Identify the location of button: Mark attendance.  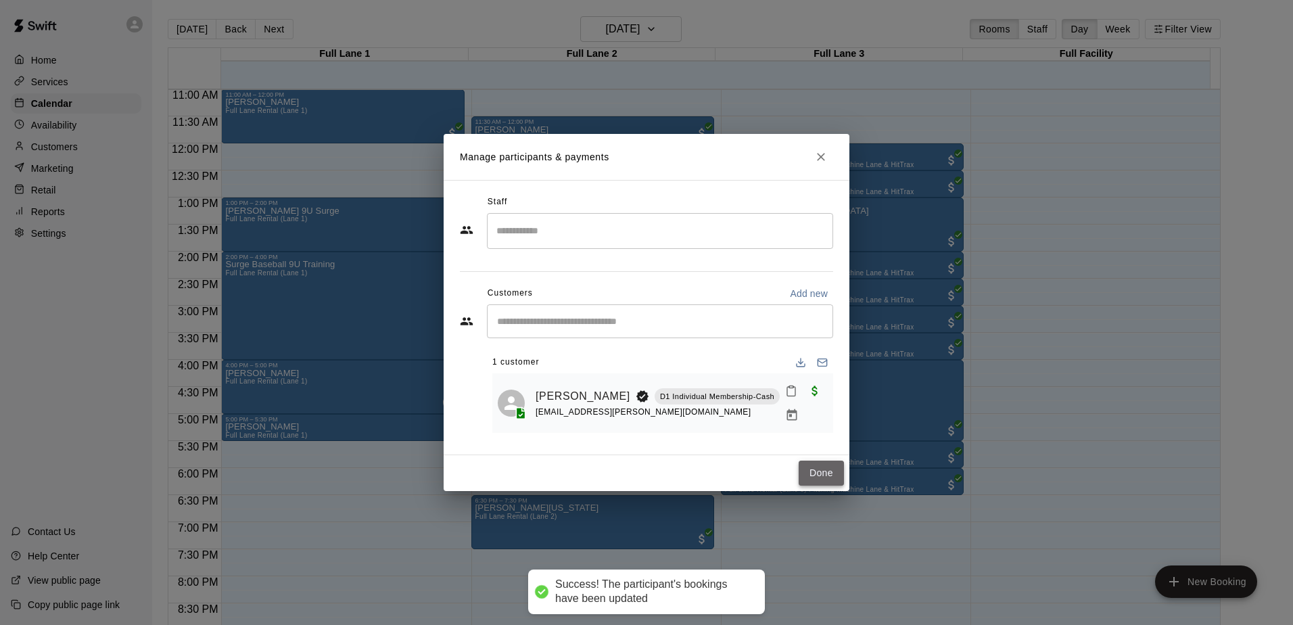
(791, 391).